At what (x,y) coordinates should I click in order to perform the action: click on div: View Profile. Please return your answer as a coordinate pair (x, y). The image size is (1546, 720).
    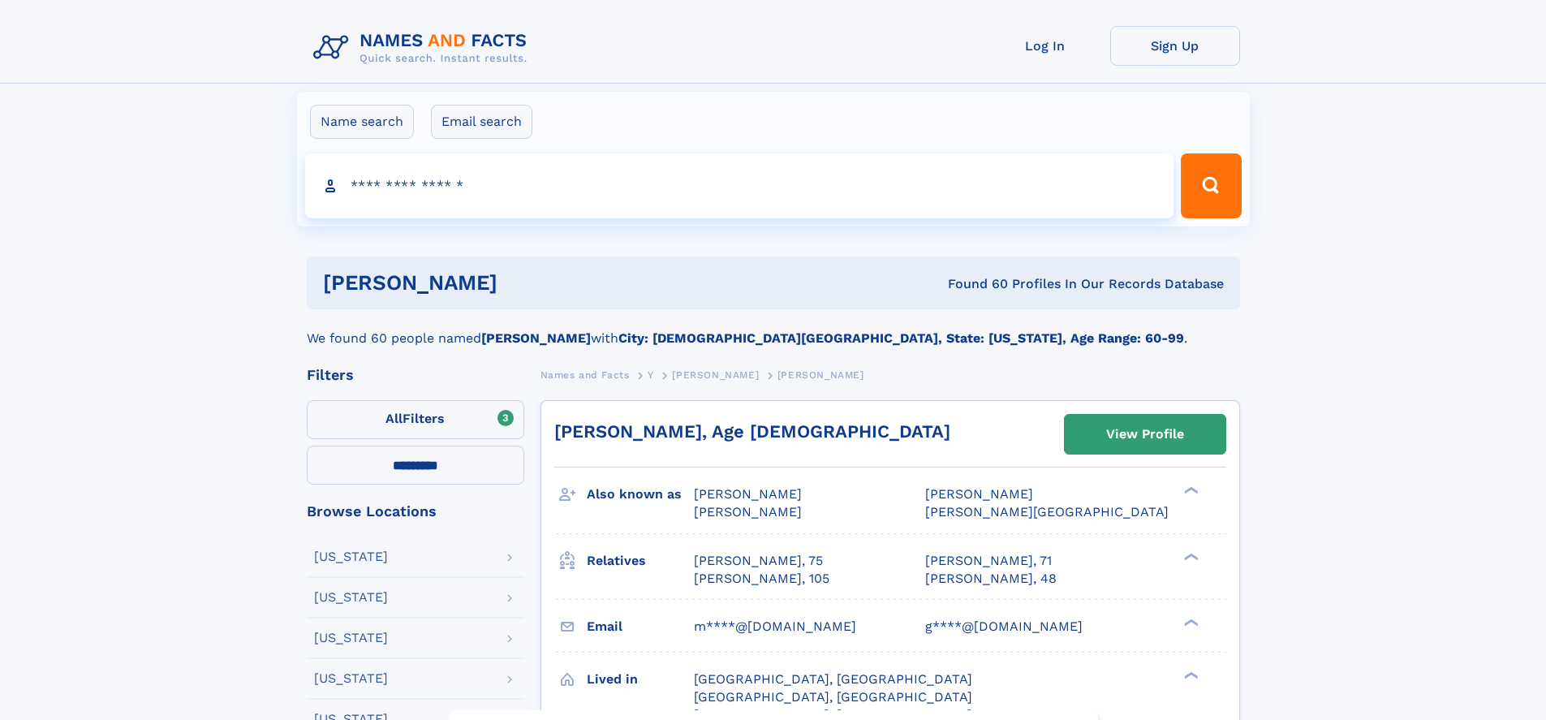
    Looking at the image, I should click on (1145, 434).